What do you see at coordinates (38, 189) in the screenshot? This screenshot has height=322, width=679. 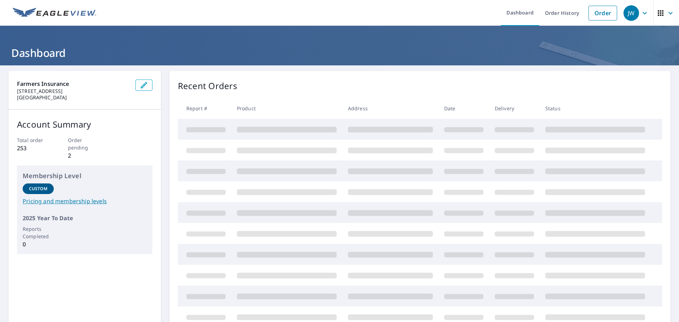 I see `p: Custom` at bounding box center [38, 189].